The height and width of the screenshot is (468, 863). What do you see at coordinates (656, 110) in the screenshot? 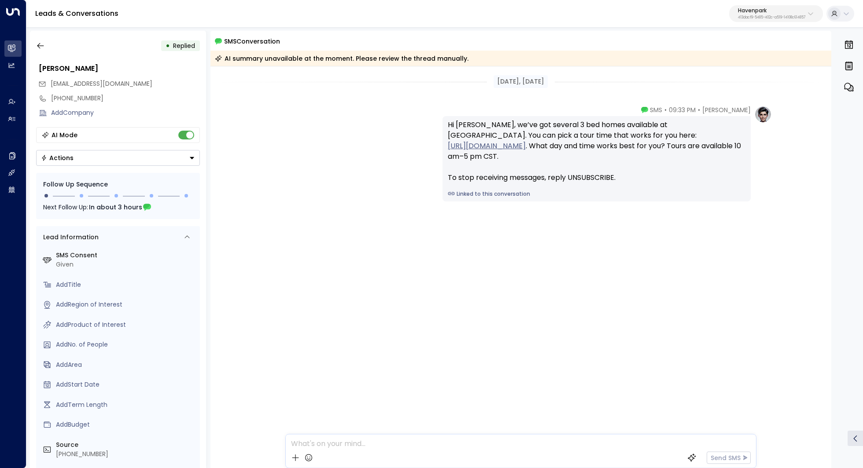
I see `span: SMS` at bounding box center [656, 110].